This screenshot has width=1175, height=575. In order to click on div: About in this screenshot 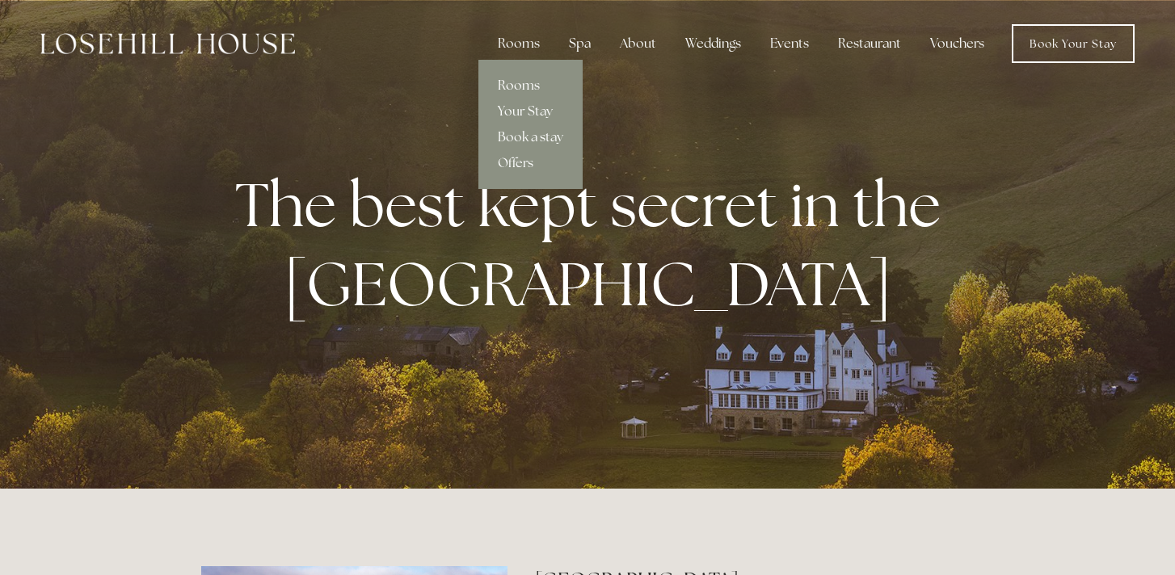, I will do `click(637, 44)`.